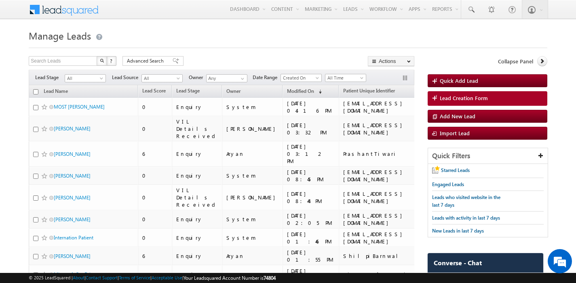  I want to click on a: Patient Unique Identifier, so click(369, 92).